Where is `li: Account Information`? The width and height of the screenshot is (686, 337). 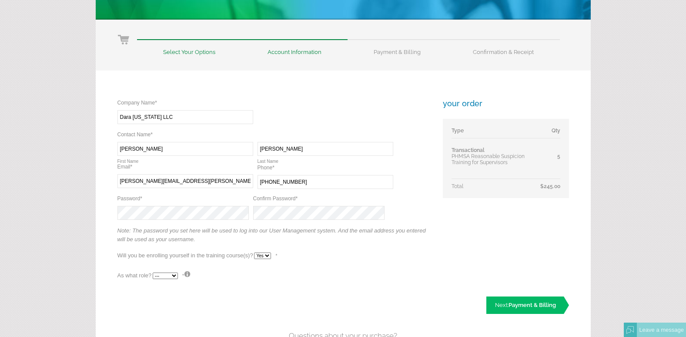
li: Account Information is located at coordinates (294, 47).